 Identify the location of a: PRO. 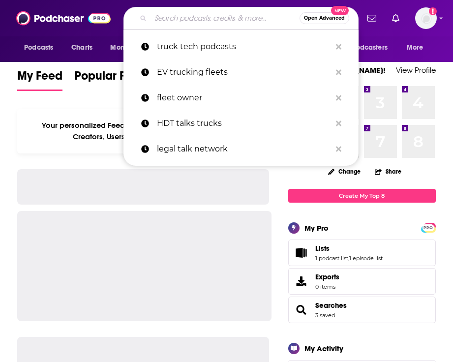
(428, 227).